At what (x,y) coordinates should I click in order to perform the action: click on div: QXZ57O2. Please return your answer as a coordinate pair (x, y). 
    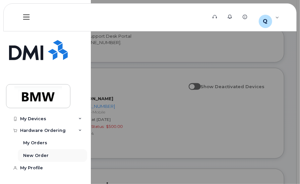
    Looking at the image, I should click on (268, 17).